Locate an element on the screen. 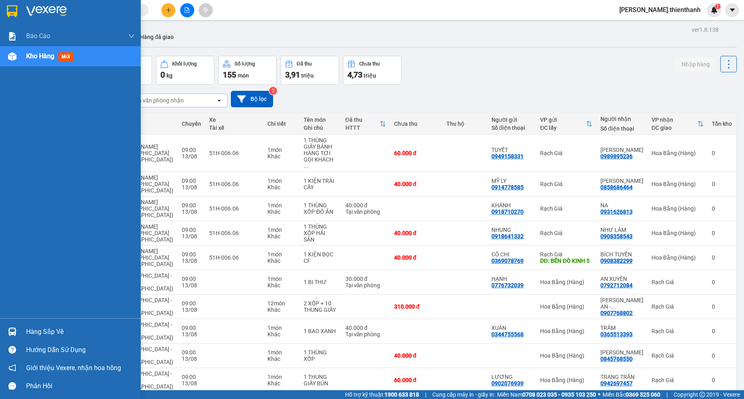  span: Miền Bắc is located at coordinates (632, 395).